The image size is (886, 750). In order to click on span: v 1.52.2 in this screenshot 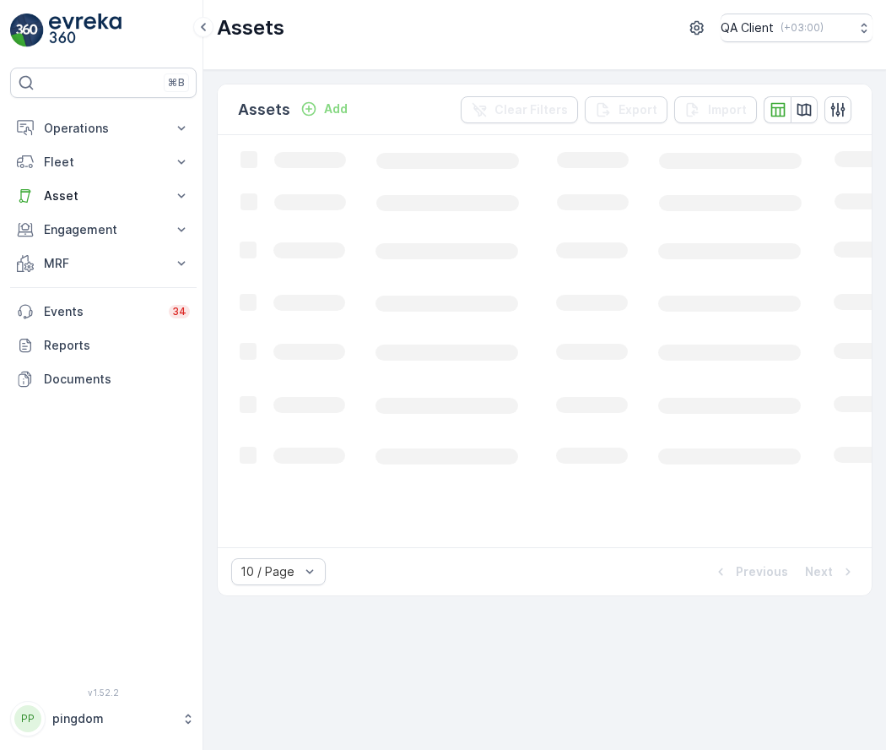, I will do `click(103, 692)`.